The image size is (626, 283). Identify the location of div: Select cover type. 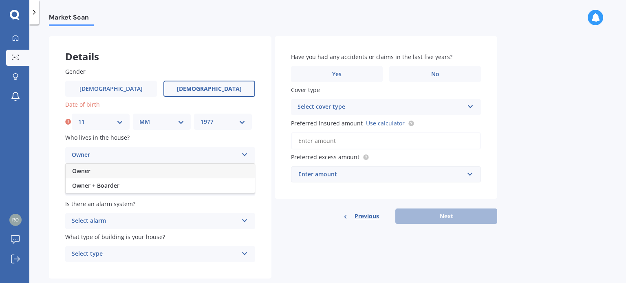
(381, 107).